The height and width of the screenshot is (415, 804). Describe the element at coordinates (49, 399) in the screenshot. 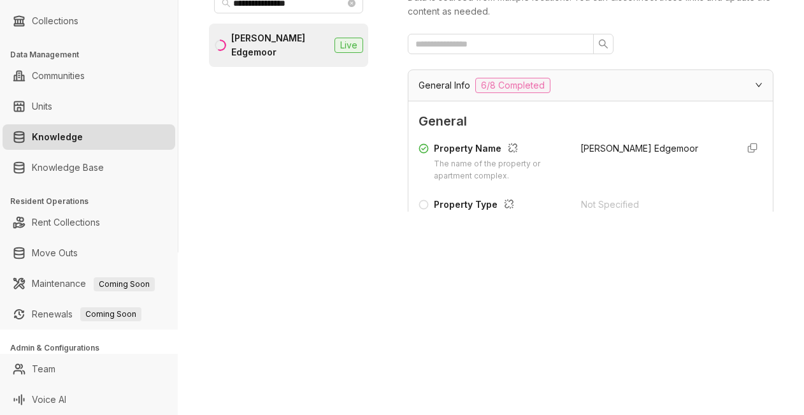

I see `a: Voice AI` at that location.